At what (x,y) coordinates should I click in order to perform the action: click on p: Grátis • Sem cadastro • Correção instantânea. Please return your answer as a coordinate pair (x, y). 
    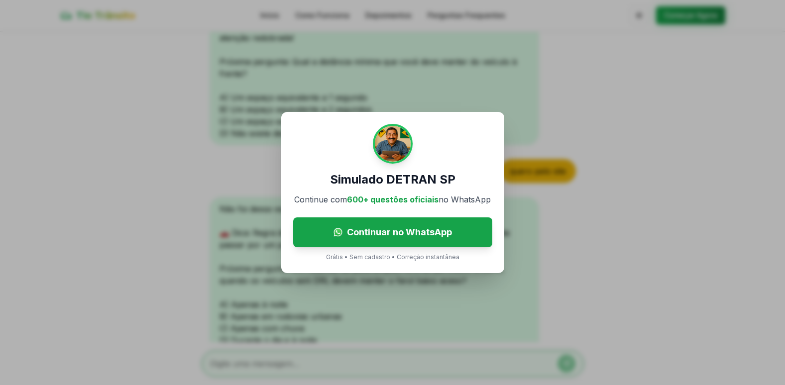
    Looking at the image, I should click on (393, 257).